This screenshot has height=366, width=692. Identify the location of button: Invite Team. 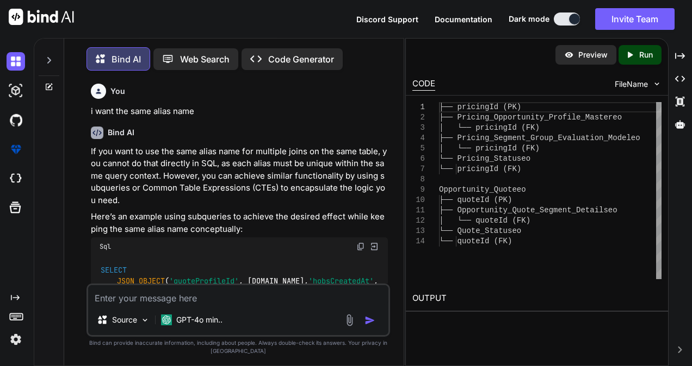
(634, 19).